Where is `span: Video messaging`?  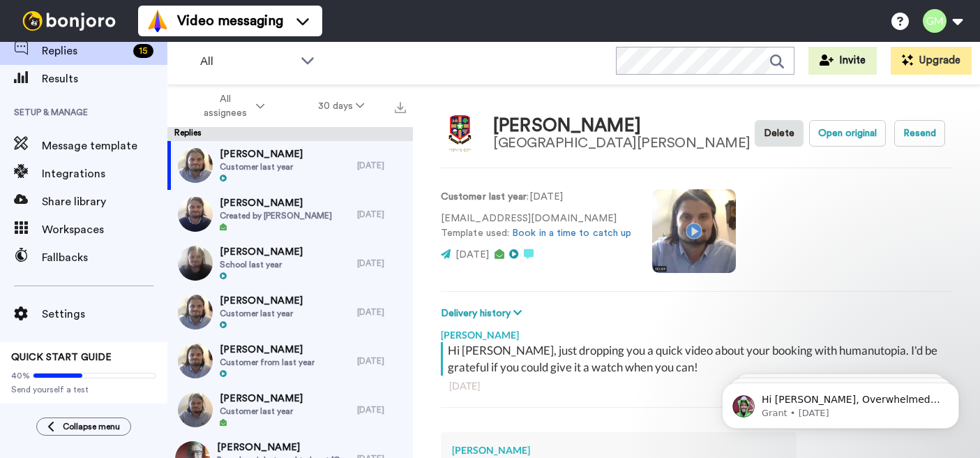 span: Video messaging is located at coordinates (230, 21).